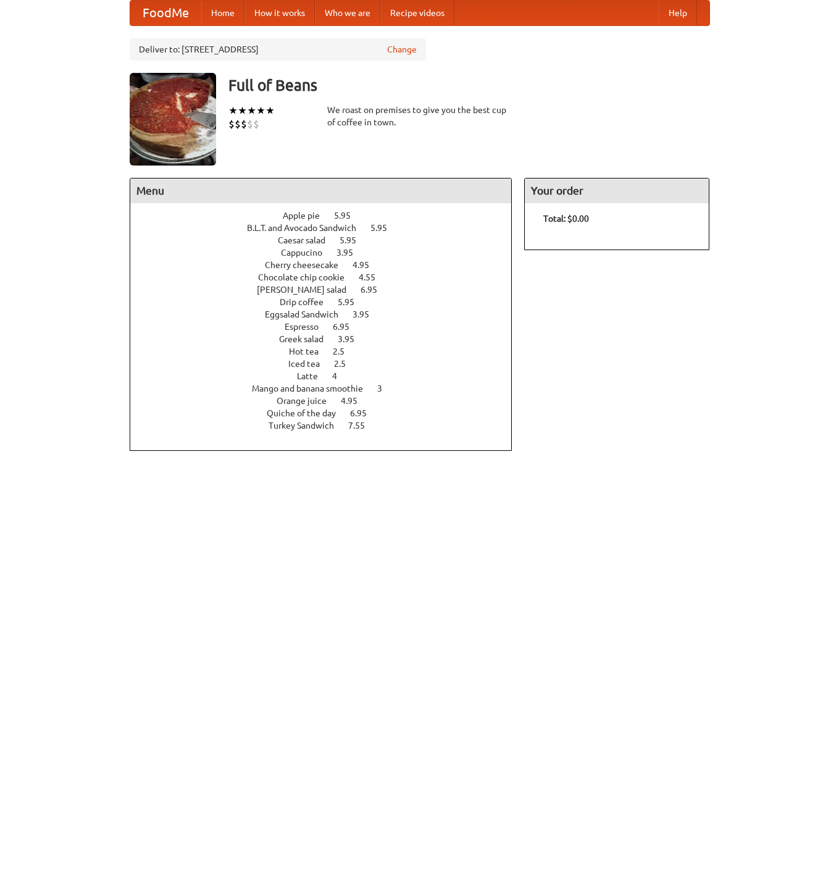 This screenshot has width=839, height=874. I want to click on span: Latte, so click(314, 376).